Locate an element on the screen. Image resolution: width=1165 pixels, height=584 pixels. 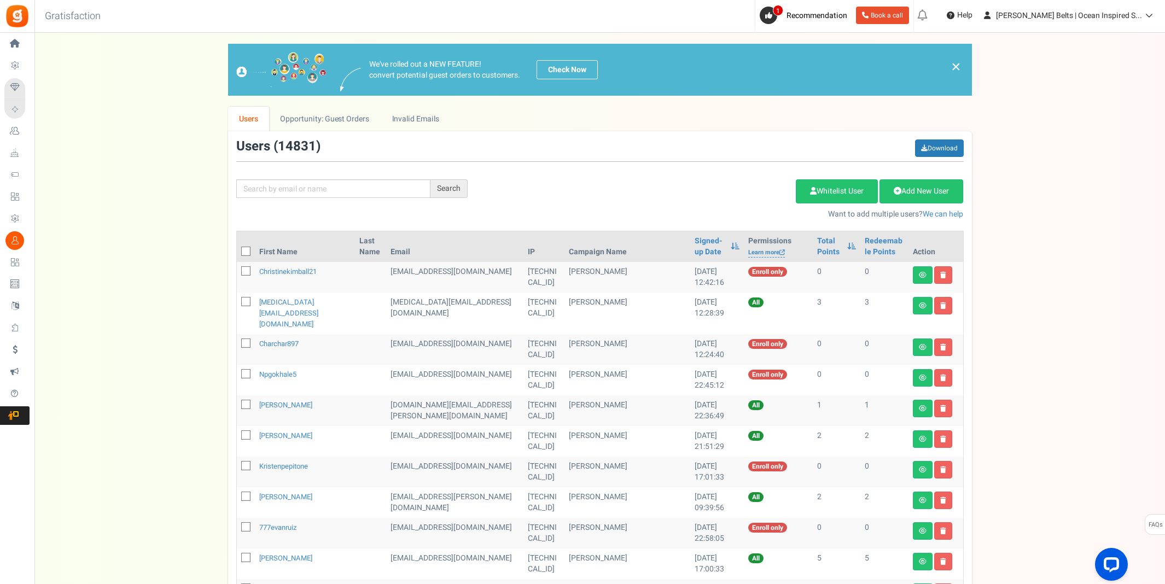
a: Redeemable Points is located at coordinates (884, 247).